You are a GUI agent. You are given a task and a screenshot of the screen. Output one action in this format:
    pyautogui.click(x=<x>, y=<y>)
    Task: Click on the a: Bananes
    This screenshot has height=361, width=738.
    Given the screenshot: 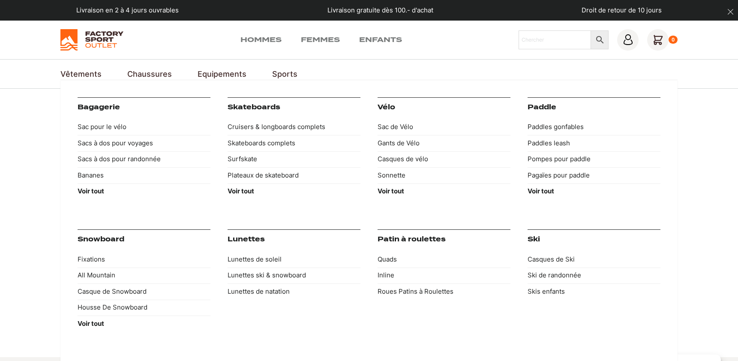 What is the action you would take?
    pyautogui.click(x=144, y=175)
    